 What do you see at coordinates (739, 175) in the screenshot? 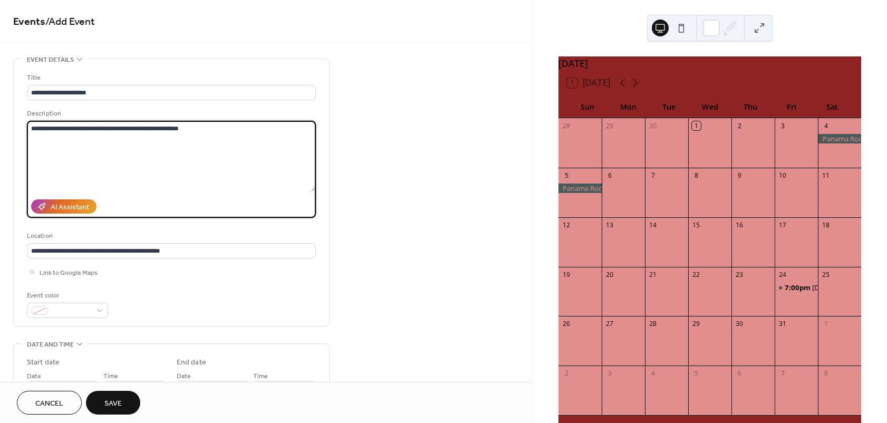
I see `div: 9` at bounding box center [739, 175].